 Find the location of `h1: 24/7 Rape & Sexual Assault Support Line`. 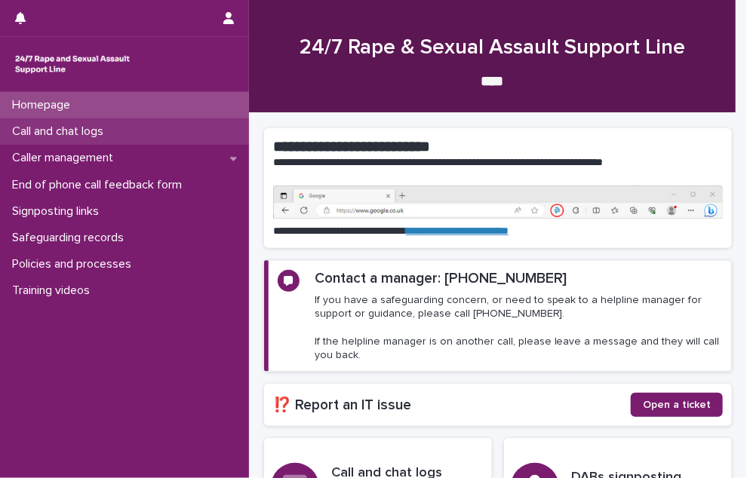

h1: 24/7 Rape & Sexual Assault Support Line is located at coordinates (492, 48).